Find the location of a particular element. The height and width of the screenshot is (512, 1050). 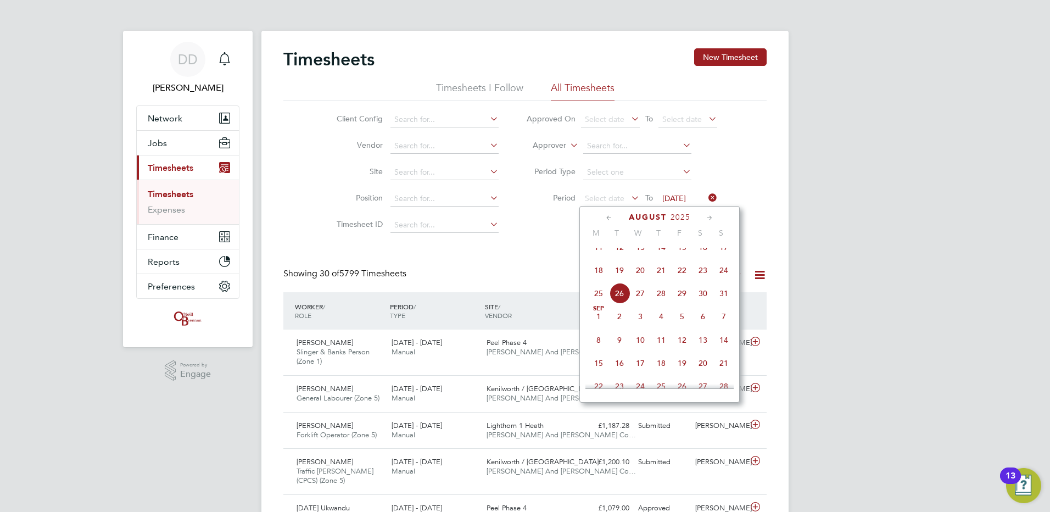

a: Timesheets is located at coordinates (170, 194).